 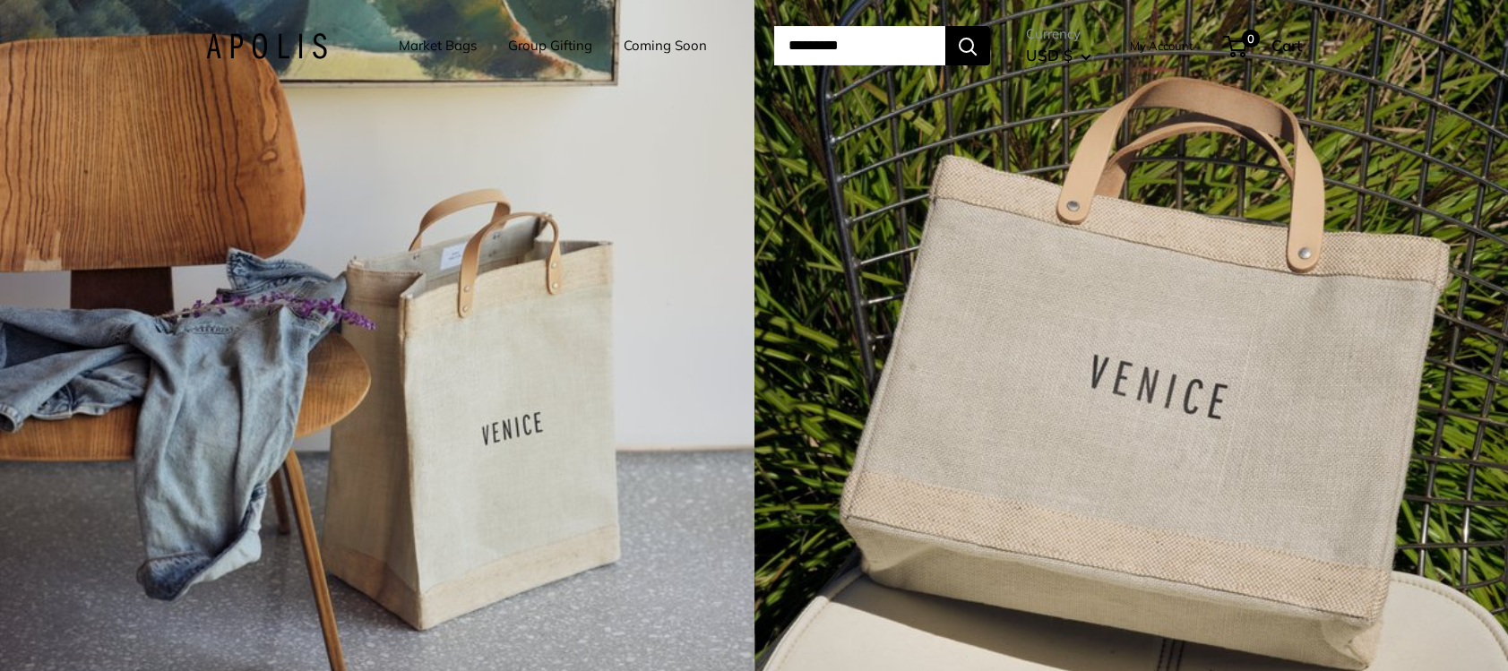 I want to click on a: 0 Cart, so click(x=1263, y=46).